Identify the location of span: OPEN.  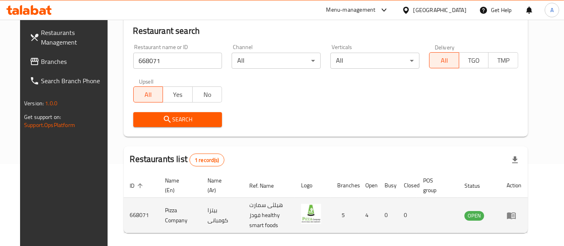
(474, 215).